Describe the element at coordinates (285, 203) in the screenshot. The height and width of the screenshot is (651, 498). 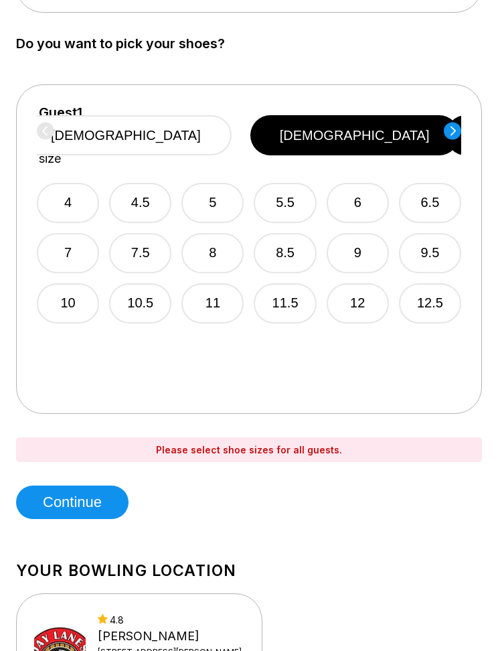
I see `button: 5.5` at that location.